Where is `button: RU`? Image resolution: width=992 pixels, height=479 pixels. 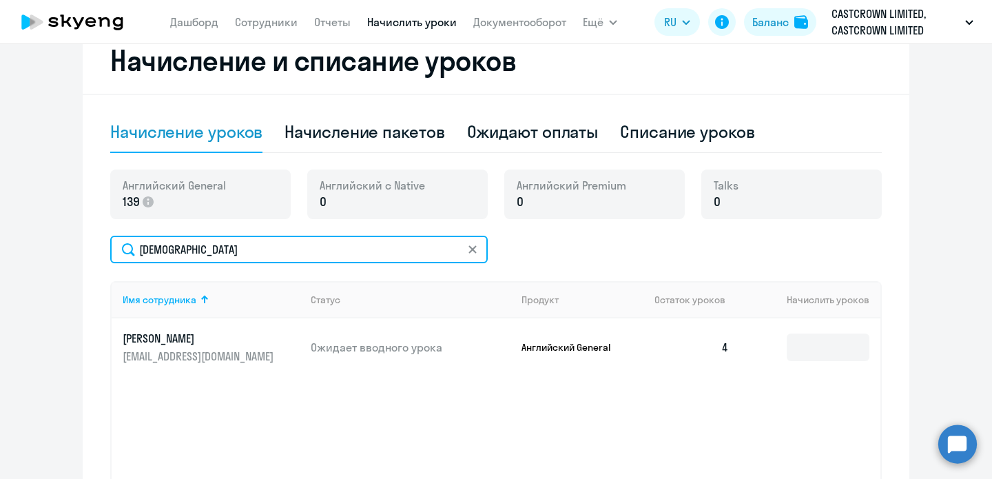
button: RU is located at coordinates (677, 22).